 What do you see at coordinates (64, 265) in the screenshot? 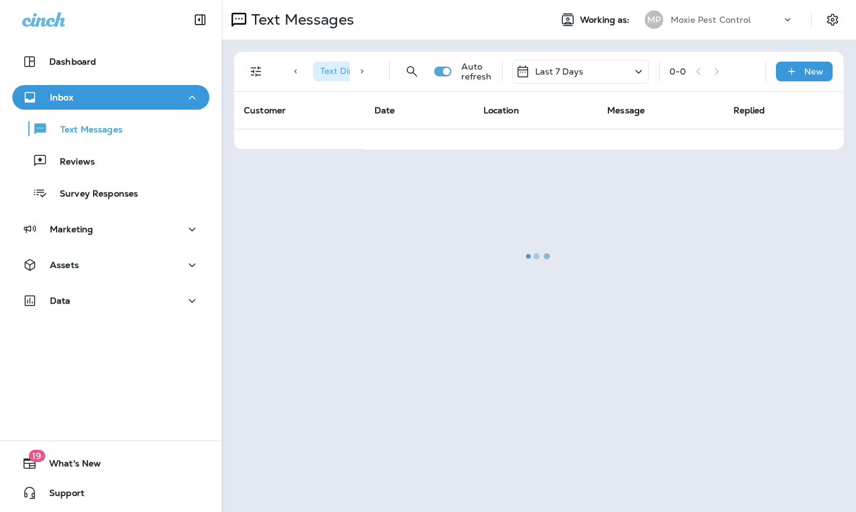
I see `p: Assets` at bounding box center [64, 265].